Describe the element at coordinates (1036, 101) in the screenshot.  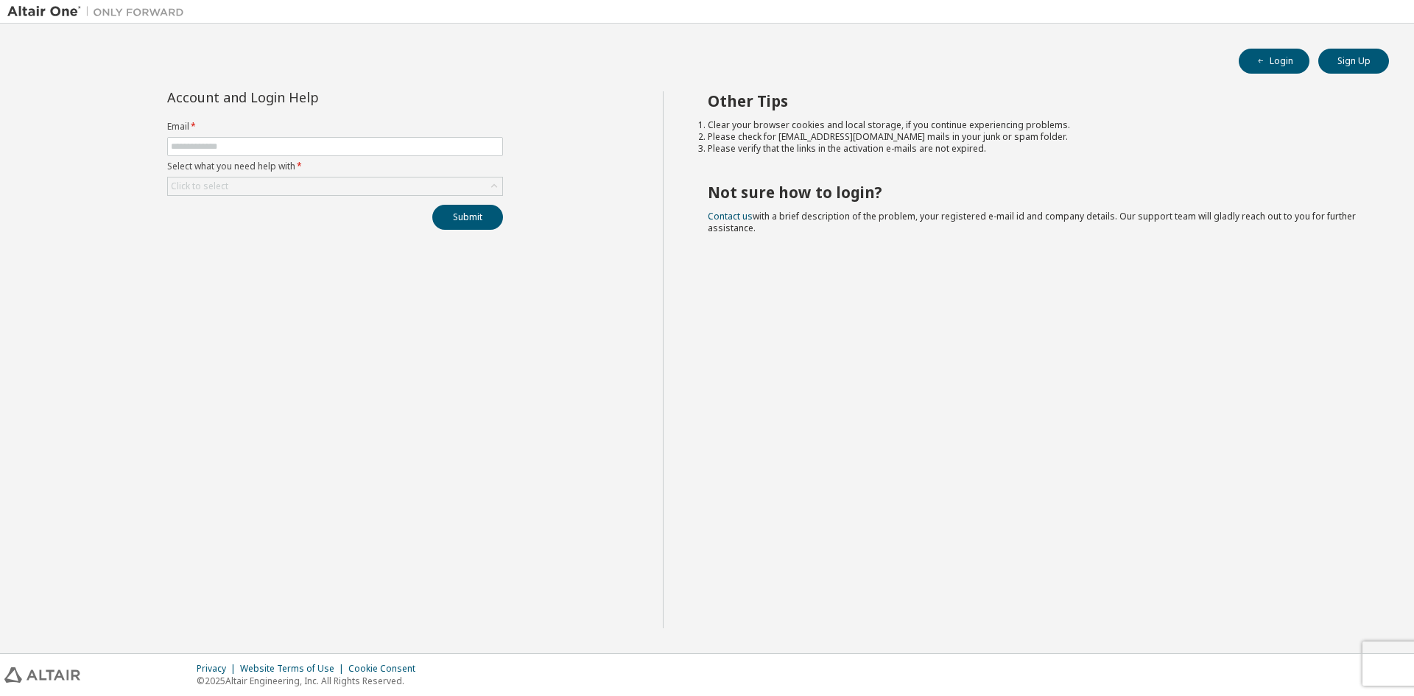
I see `h2: Other Tips` at that location.